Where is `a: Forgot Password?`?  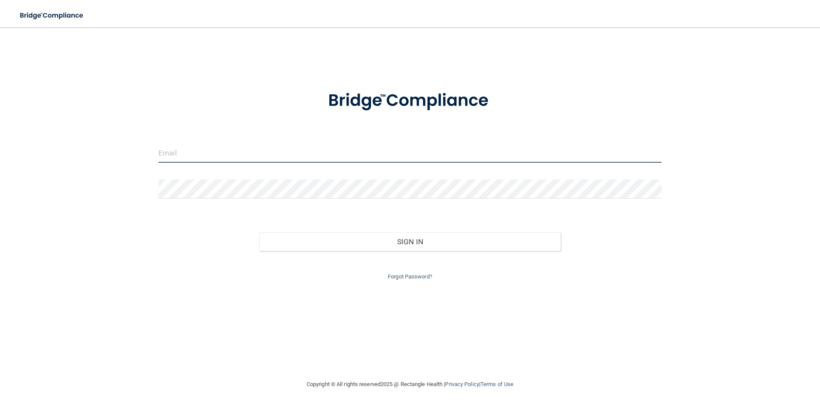 a: Forgot Password? is located at coordinates (410, 276).